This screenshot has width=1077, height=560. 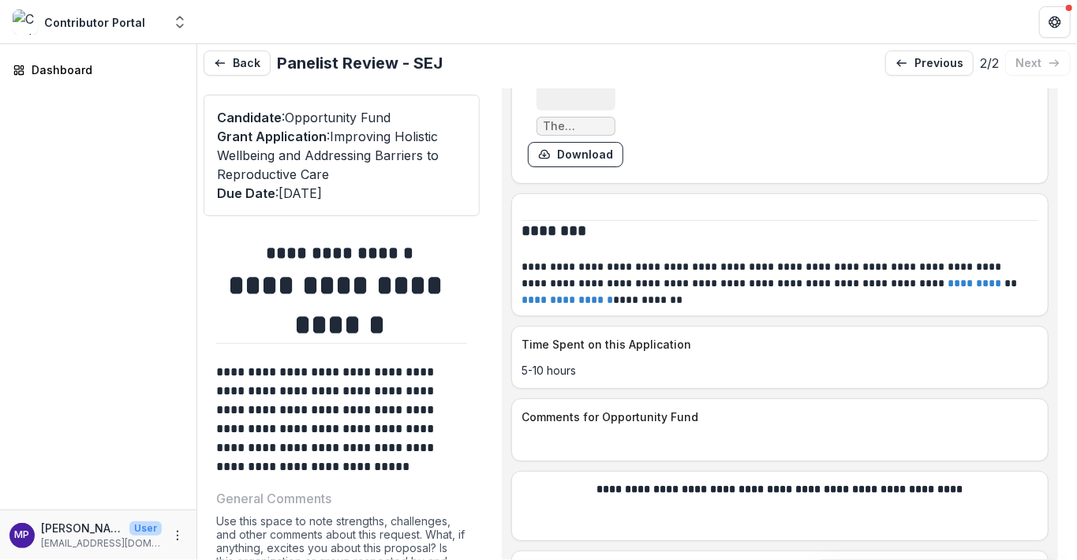 What do you see at coordinates (177, 536) in the screenshot?
I see `button: More` at bounding box center [177, 536].